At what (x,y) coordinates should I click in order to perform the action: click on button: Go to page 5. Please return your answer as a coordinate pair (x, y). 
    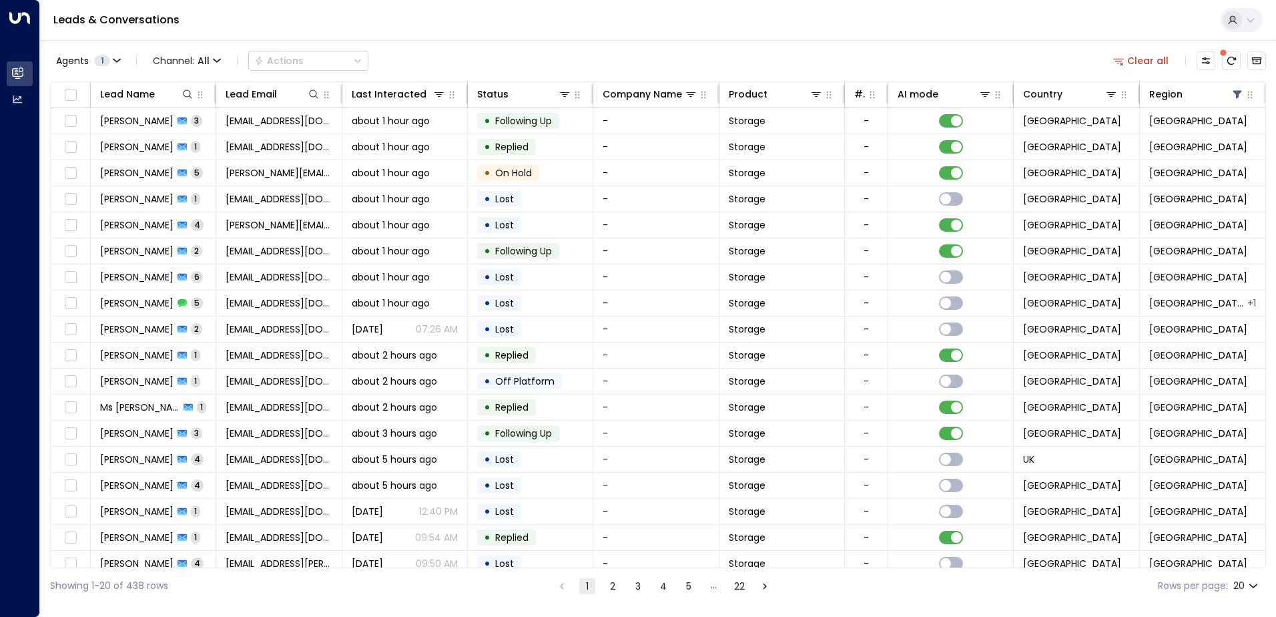
    Looking at the image, I should click on (689, 586).